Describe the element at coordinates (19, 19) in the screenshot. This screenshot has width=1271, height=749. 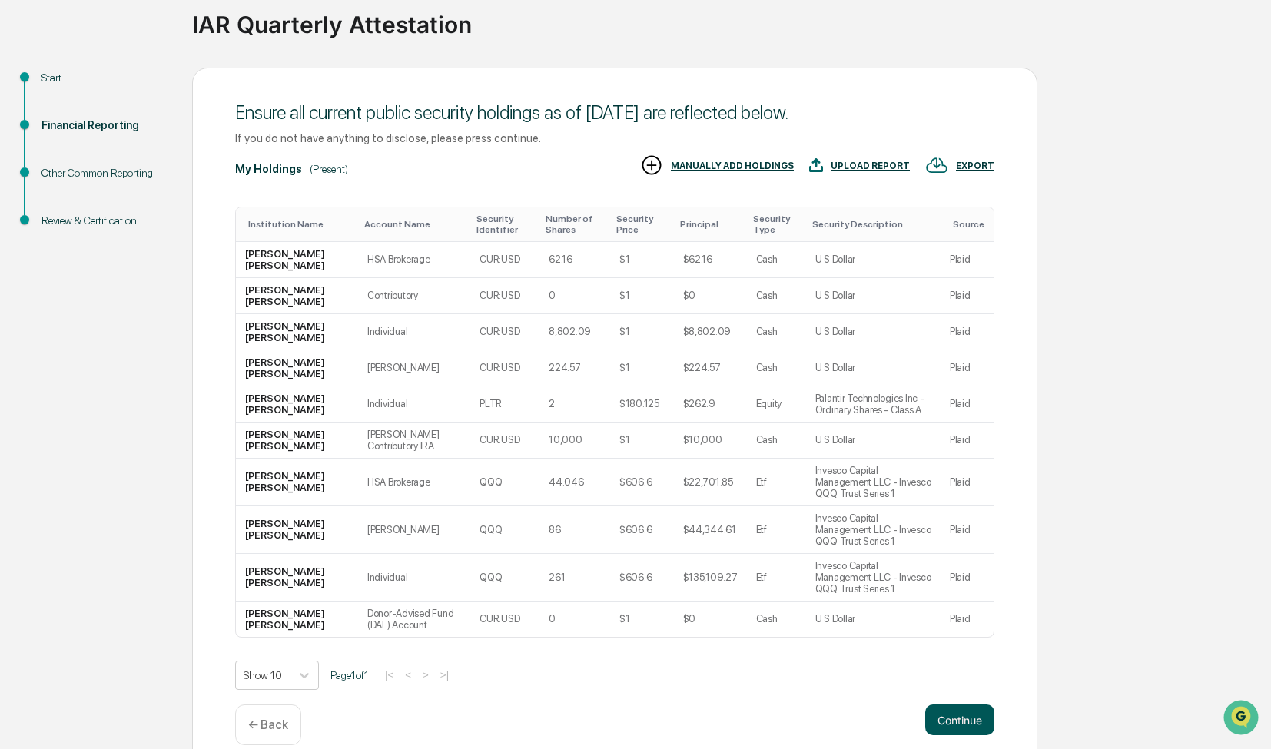
I see `img: f2157a4c-a0d3-4daa-907e-bb6f0de503a5-1751232295721` at that location.